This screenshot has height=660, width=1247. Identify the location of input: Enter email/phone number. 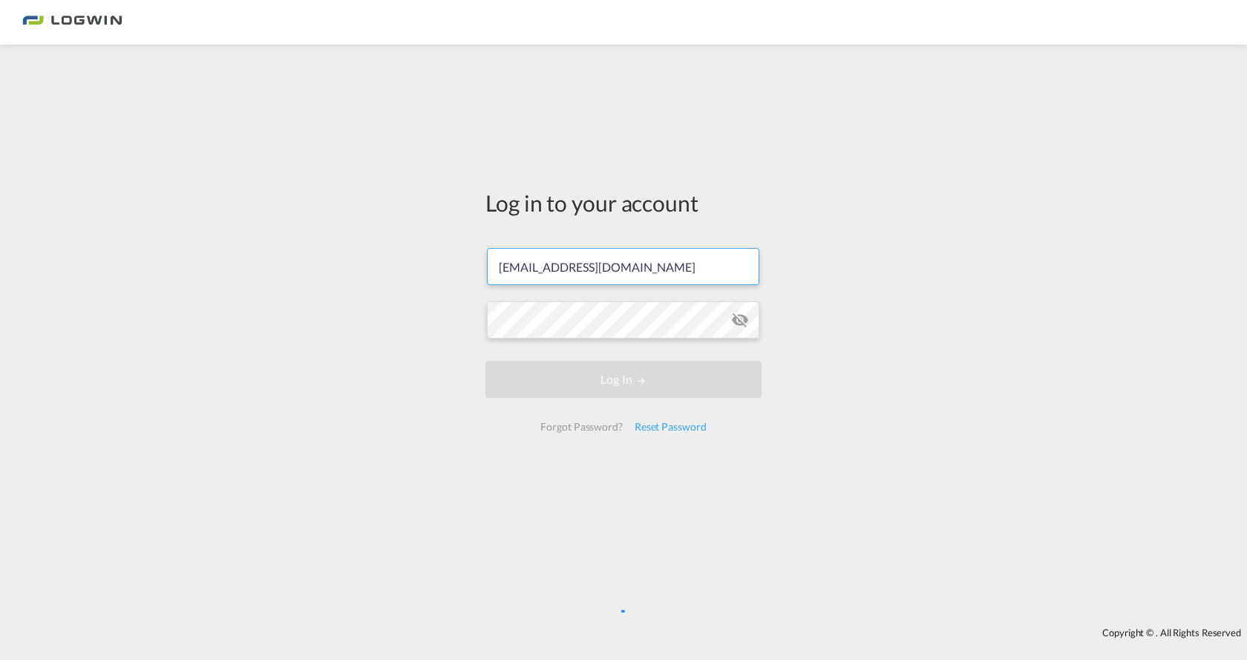
(623, 266).